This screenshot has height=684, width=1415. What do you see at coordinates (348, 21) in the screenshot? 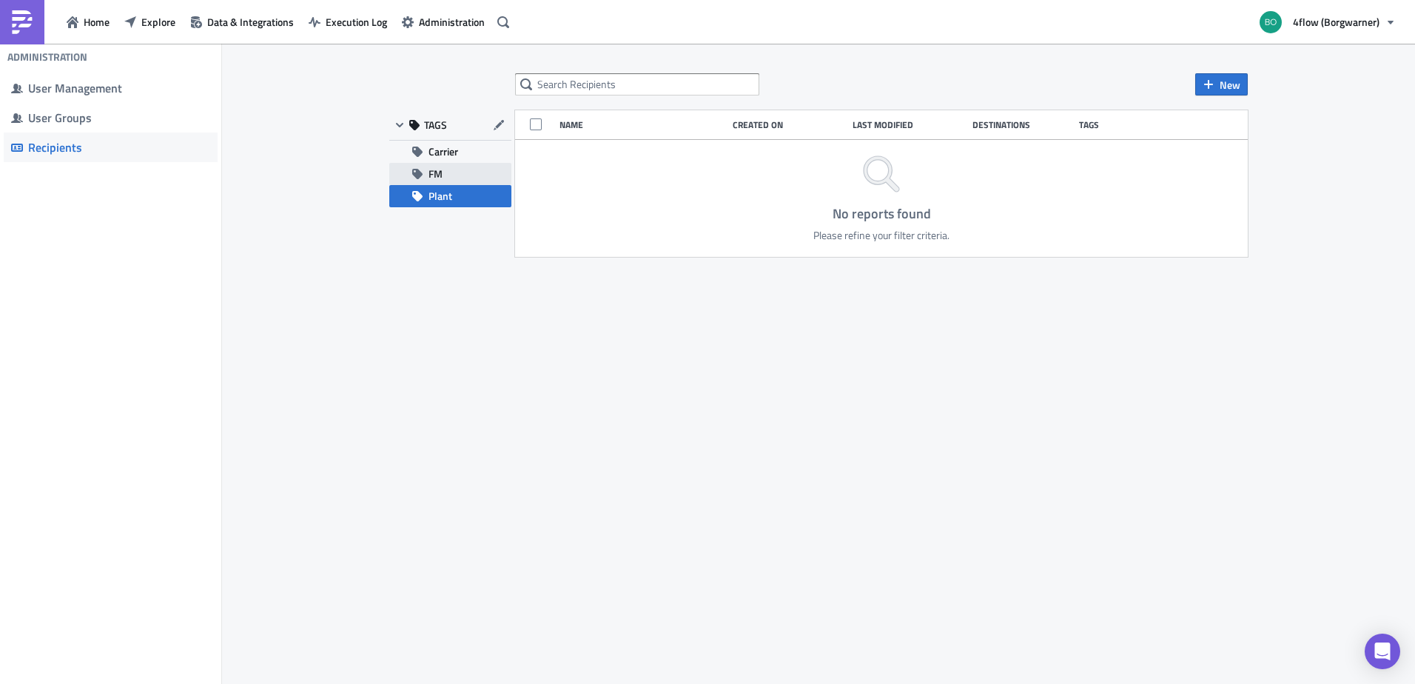
I see `button: Execution Log` at bounding box center [348, 21].